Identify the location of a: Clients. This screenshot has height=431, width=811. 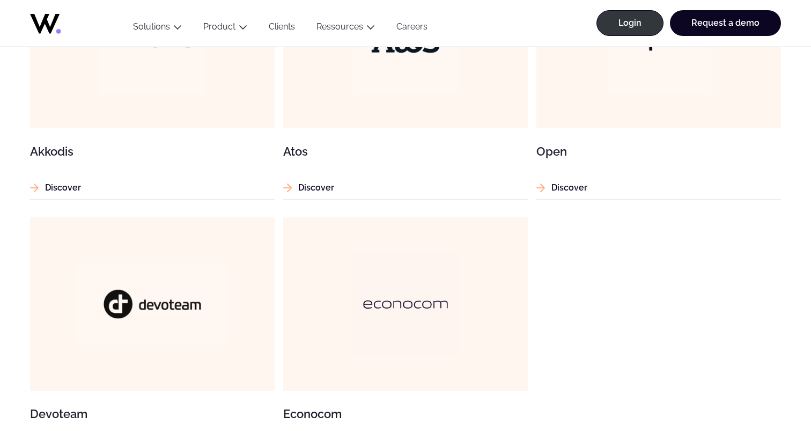
(282, 28).